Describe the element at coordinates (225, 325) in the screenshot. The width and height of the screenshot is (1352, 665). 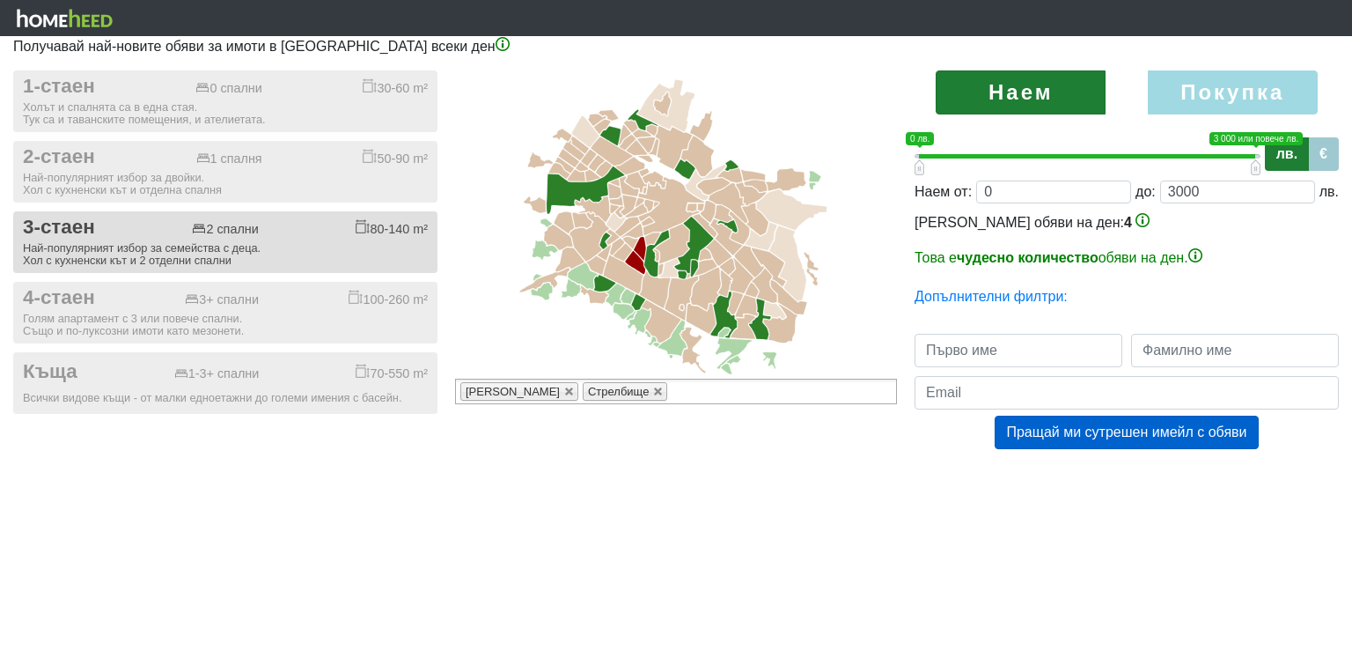
I see `div: Голям апартамент с 3 или повече спални. Също и по-луксозни имоти като мезонети.` at that location.